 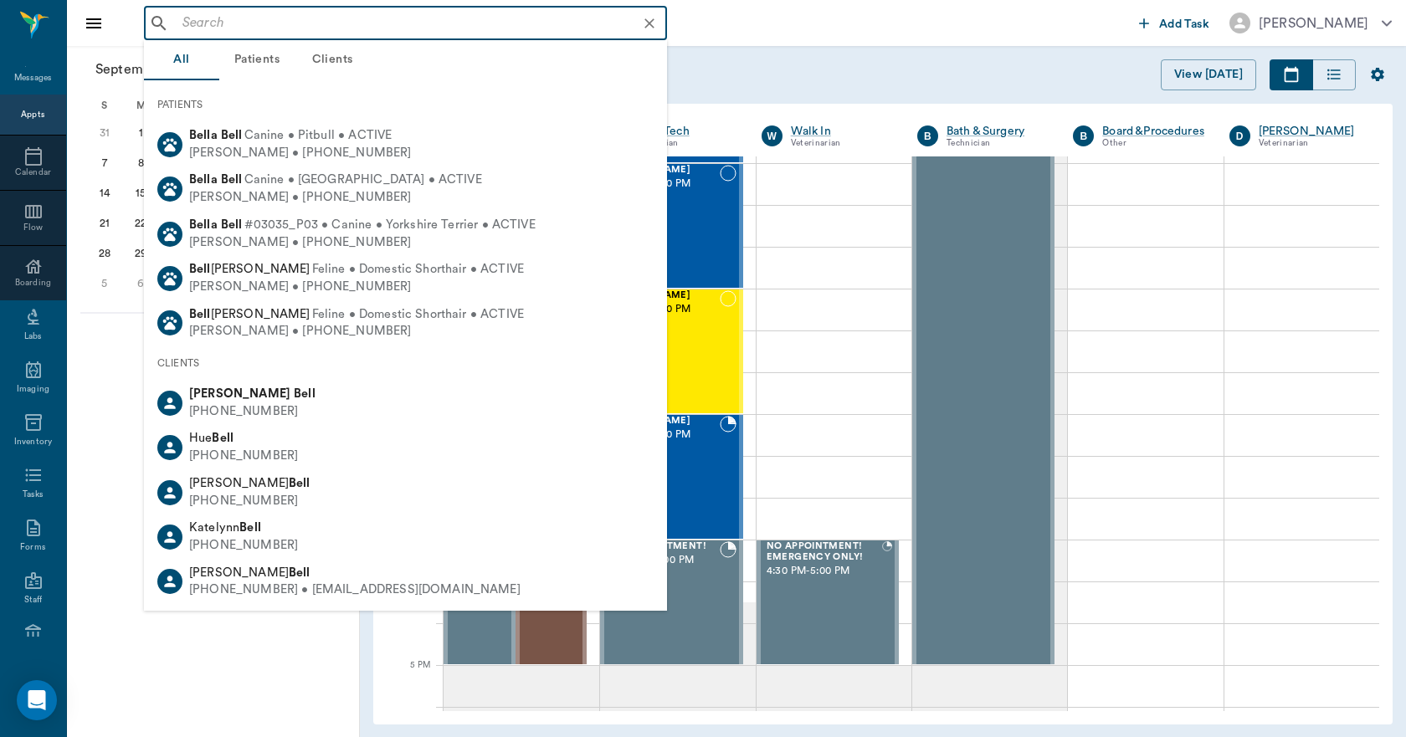 I want to click on span: NO APPOINTMENT! EMERGENCY ONLY!, so click(x=824, y=552).